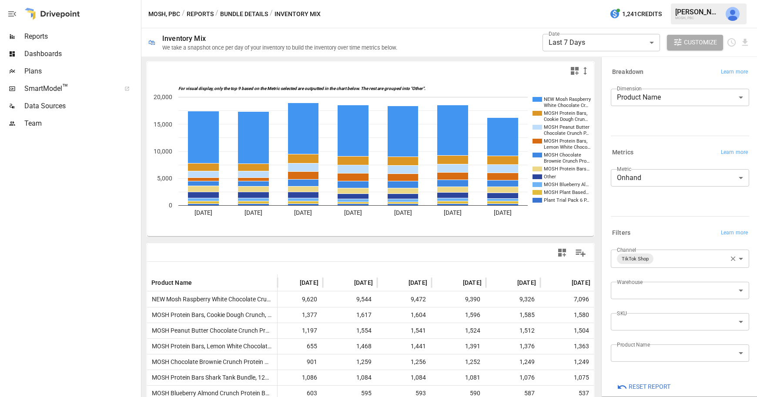 Image resolution: width=757 pixels, height=397 pixels. I want to click on label: Product Name, so click(634, 345).